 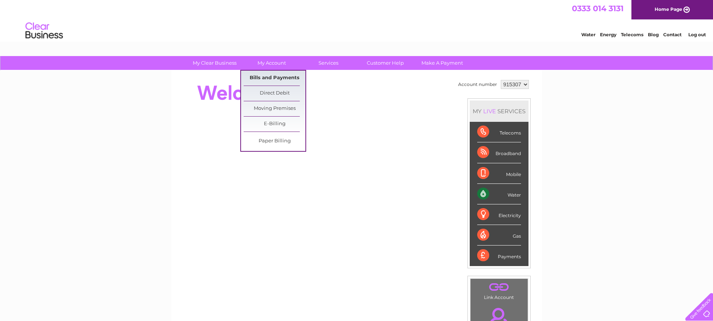 What do you see at coordinates (274, 109) in the screenshot?
I see `a: Moving Premises` at bounding box center [274, 109].